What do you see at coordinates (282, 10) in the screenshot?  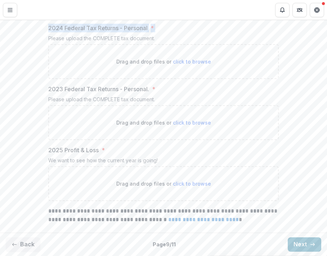 I see `button: Notifications` at bounding box center [282, 10].